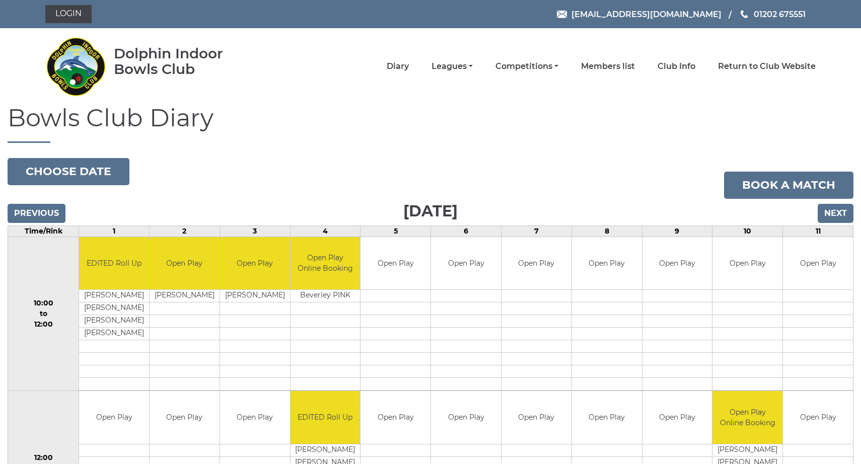 The width and height of the screenshot is (861, 464). I want to click on td: 9, so click(677, 231).